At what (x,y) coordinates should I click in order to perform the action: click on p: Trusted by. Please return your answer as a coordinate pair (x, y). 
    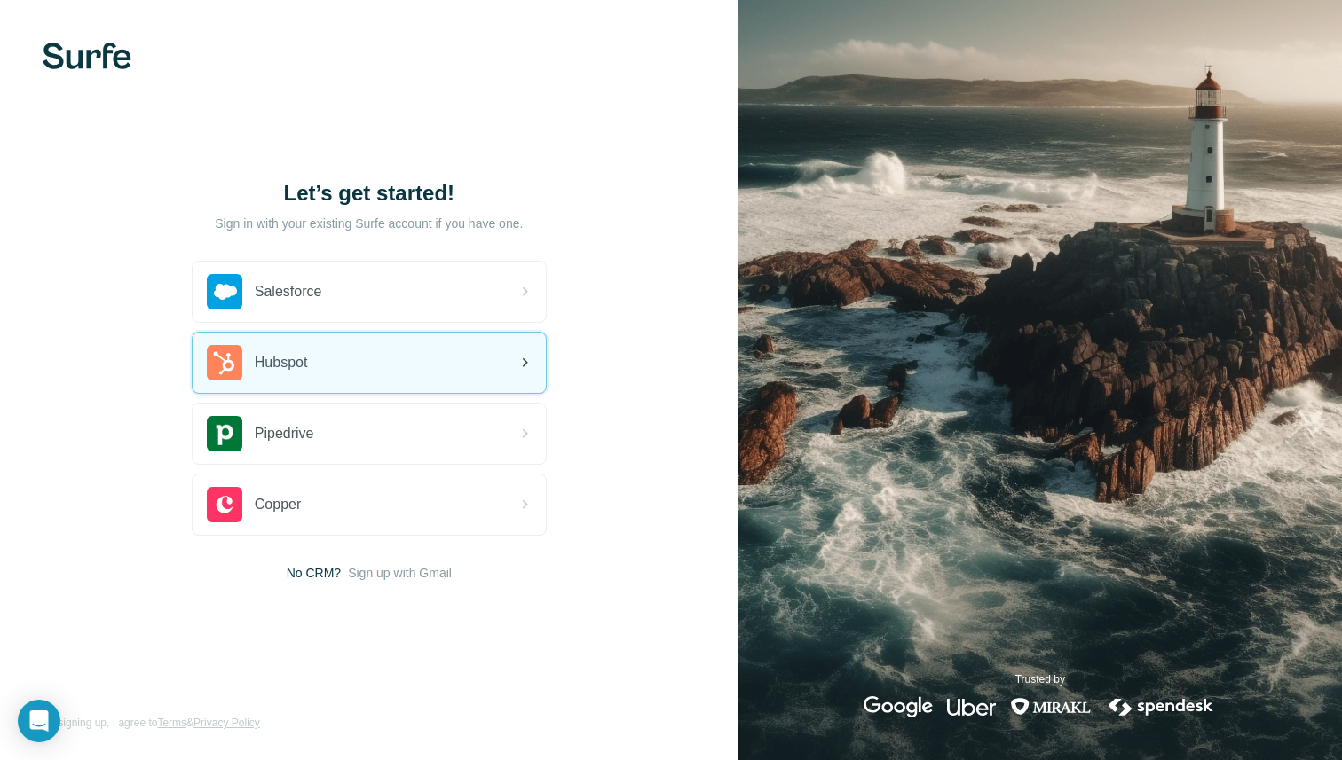
    Looking at the image, I should click on (1040, 680).